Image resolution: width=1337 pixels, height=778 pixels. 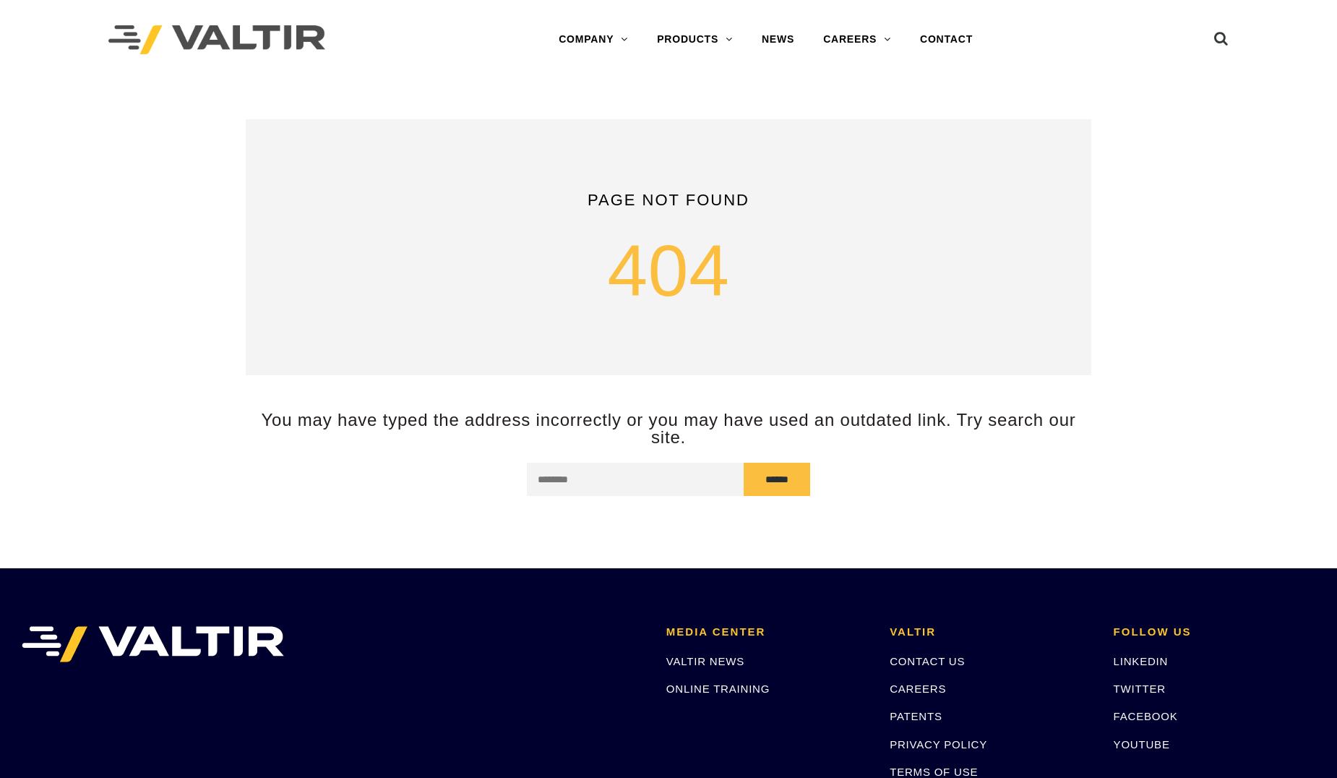 I want to click on a: CONTACT, so click(x=946, y=40).